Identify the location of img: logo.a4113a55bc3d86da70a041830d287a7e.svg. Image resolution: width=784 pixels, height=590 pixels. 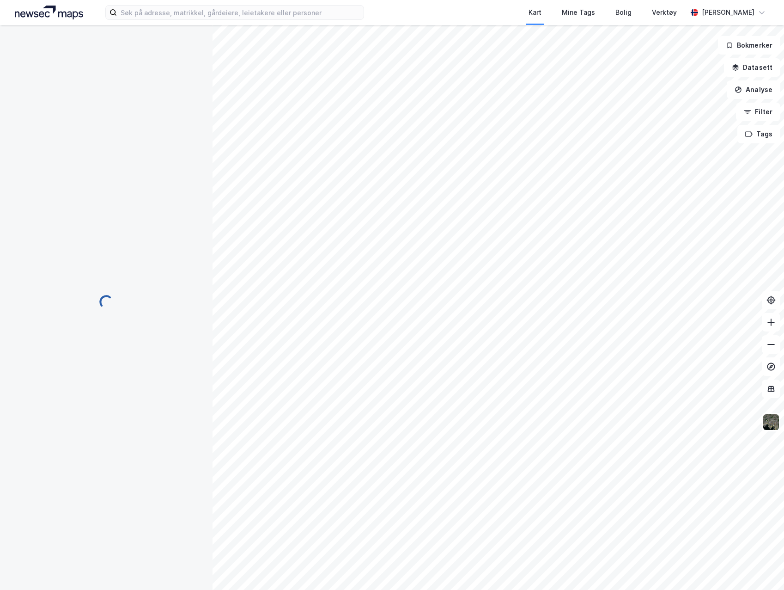
(49, 12).